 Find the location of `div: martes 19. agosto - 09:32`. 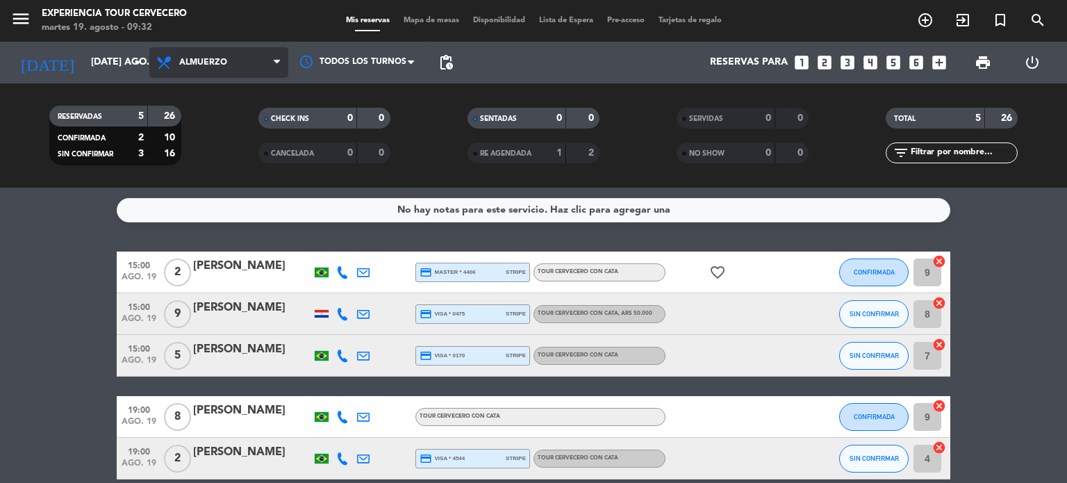

div: martes 19. agosto - 09:32 is located at coordinates (114, 28).